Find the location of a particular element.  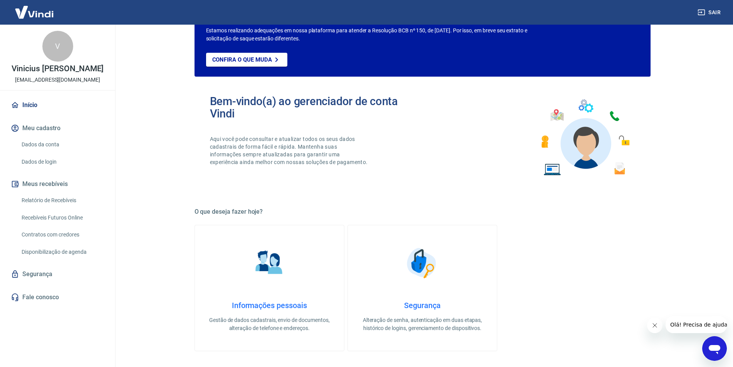

img: Vindi is located at coordinates (34, 12).